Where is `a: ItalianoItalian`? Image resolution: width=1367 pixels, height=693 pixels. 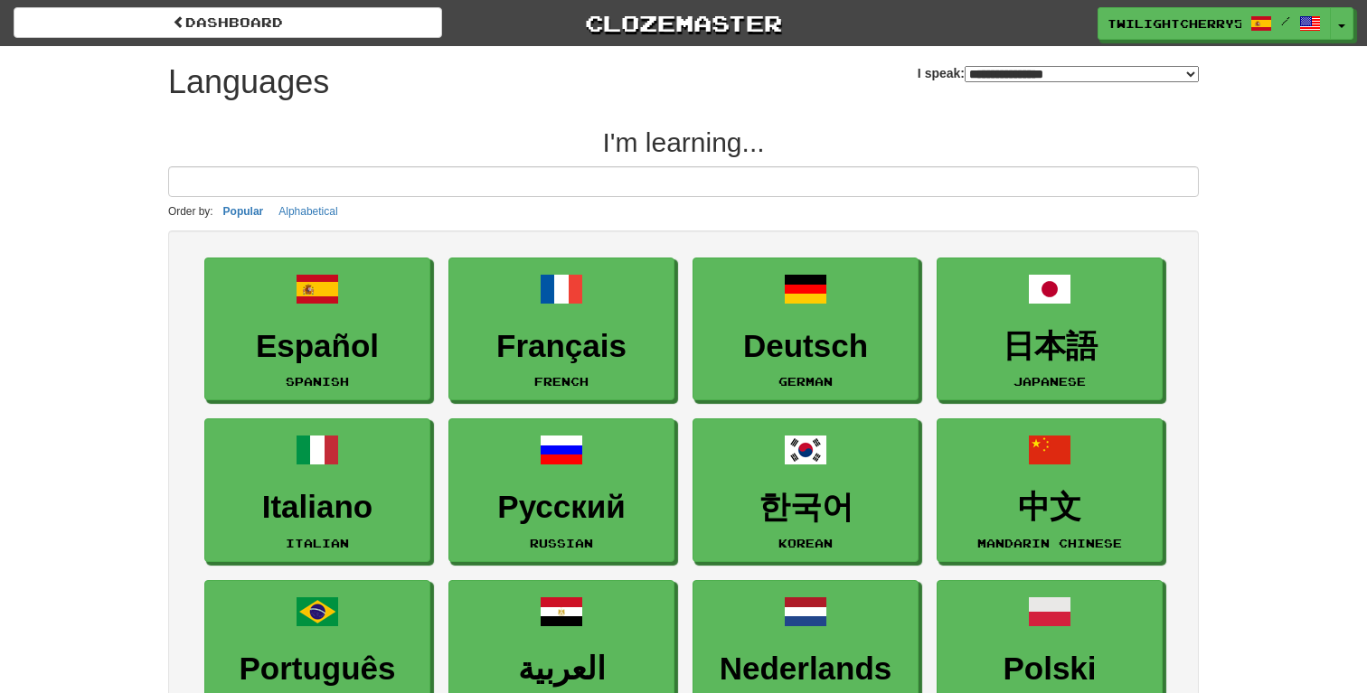 a: ItalianoItalian is located at coordinates (317, 490).